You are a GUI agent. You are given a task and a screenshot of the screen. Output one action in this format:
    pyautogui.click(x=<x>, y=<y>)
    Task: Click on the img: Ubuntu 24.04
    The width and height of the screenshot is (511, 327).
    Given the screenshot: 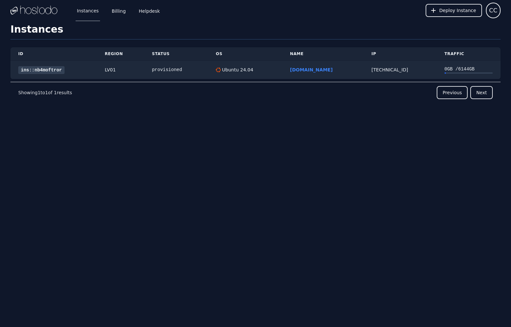 What is the action you would take?
    pyautogui.click(x=218, y=70)
    